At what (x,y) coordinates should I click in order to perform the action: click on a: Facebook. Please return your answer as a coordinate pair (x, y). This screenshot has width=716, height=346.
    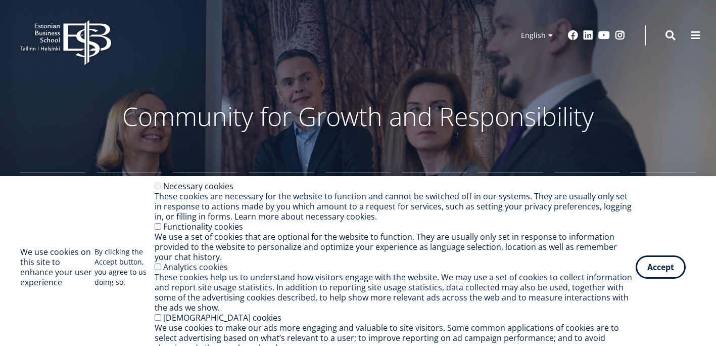
    Looking at the image, I should click on (573, 35).